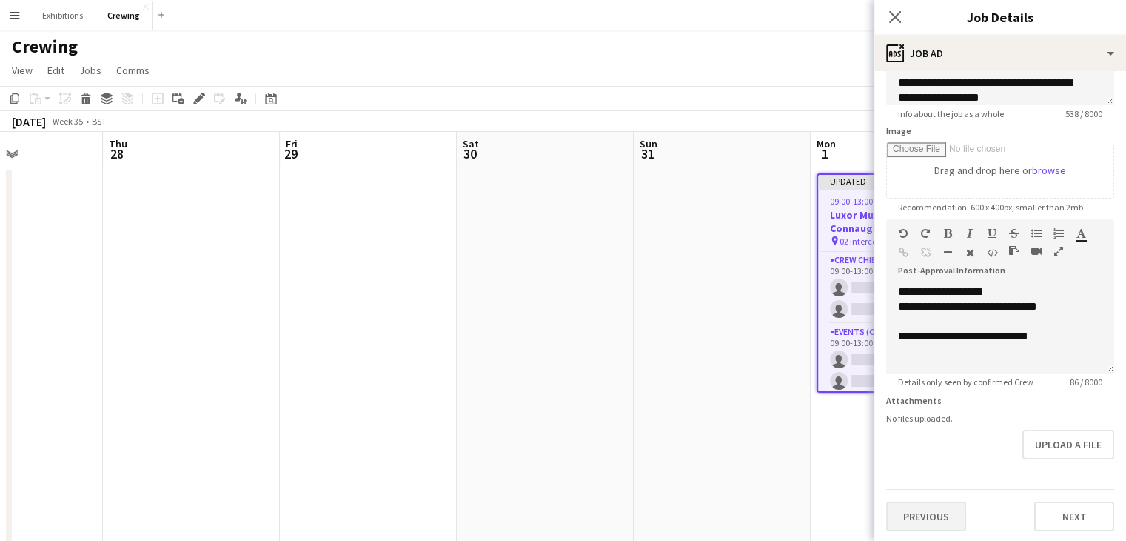 This screenshot has width=1126, height=541. I want to click on span: 09:00-13:00 (4h), so click(860, 201).